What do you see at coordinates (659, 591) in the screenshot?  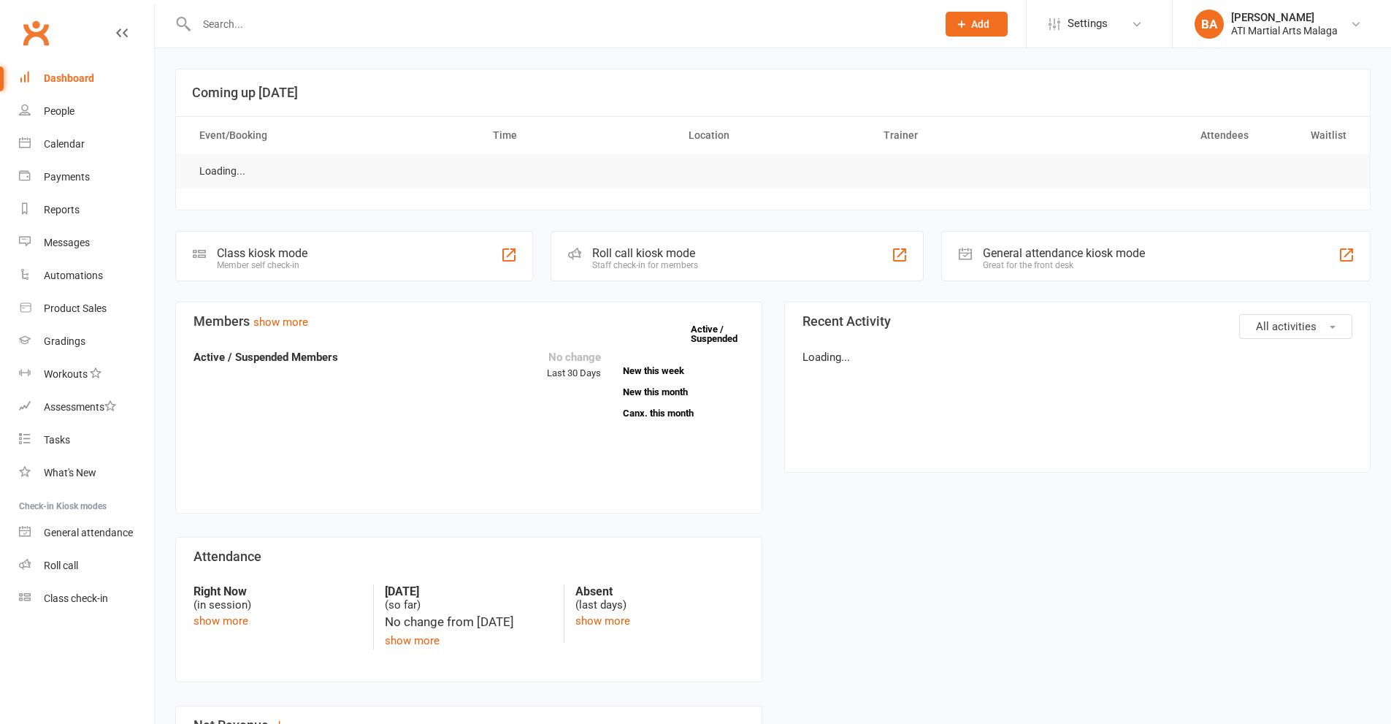 I see `strong: Absent` at bounding box center [659, 591].